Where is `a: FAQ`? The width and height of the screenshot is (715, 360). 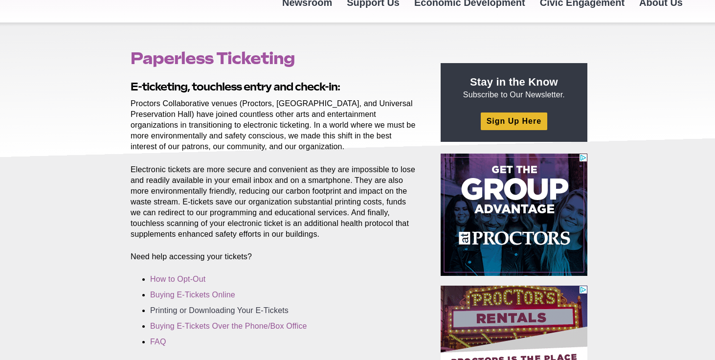 a: FAQ is located at coordinates (158, 341).